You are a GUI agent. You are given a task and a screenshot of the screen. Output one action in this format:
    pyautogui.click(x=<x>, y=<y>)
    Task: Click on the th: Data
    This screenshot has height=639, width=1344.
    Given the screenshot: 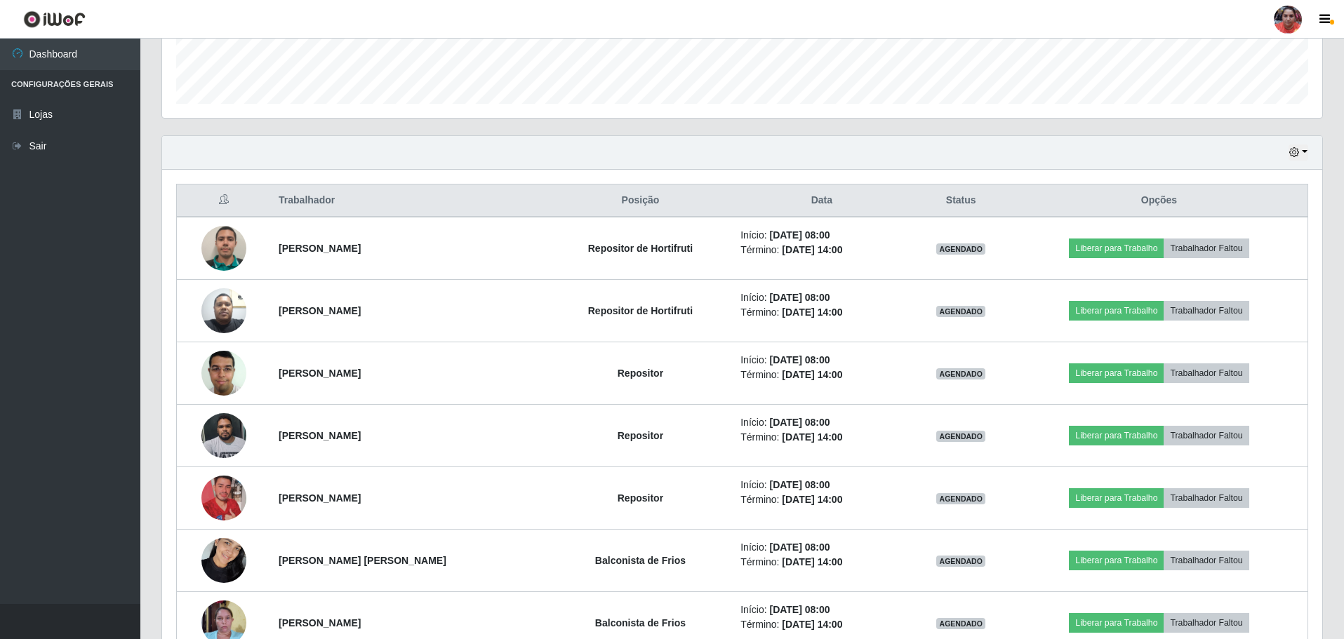 What is the action you would take?
    pyautogui.click(x=821, y=201)
    